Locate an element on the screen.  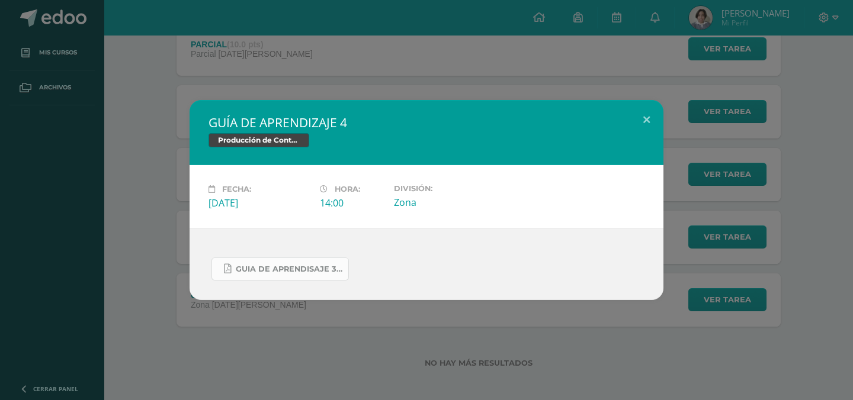
label: División: is located at coordinates (445, 188).